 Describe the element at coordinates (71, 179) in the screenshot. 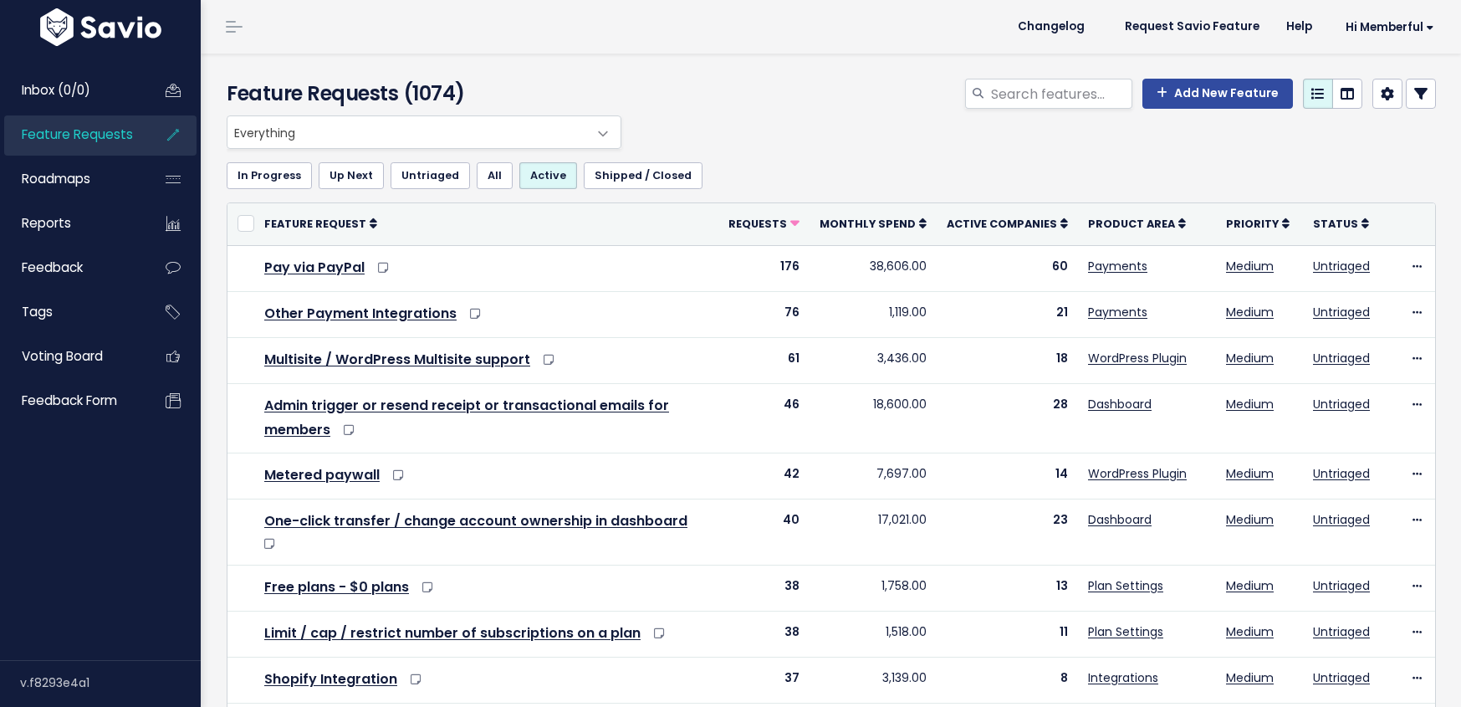

I see `a: Roadmaps` at that location.